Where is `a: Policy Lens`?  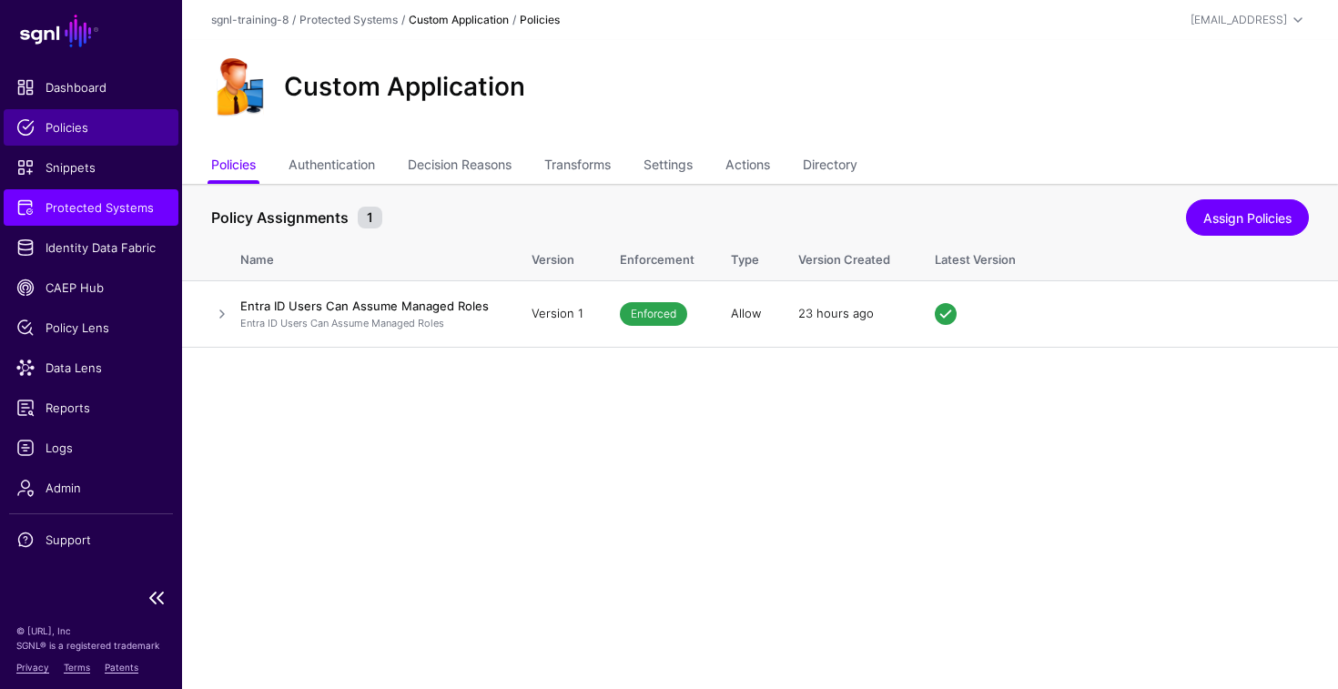 a: Policy Lens is located at coordinates (91, 328).